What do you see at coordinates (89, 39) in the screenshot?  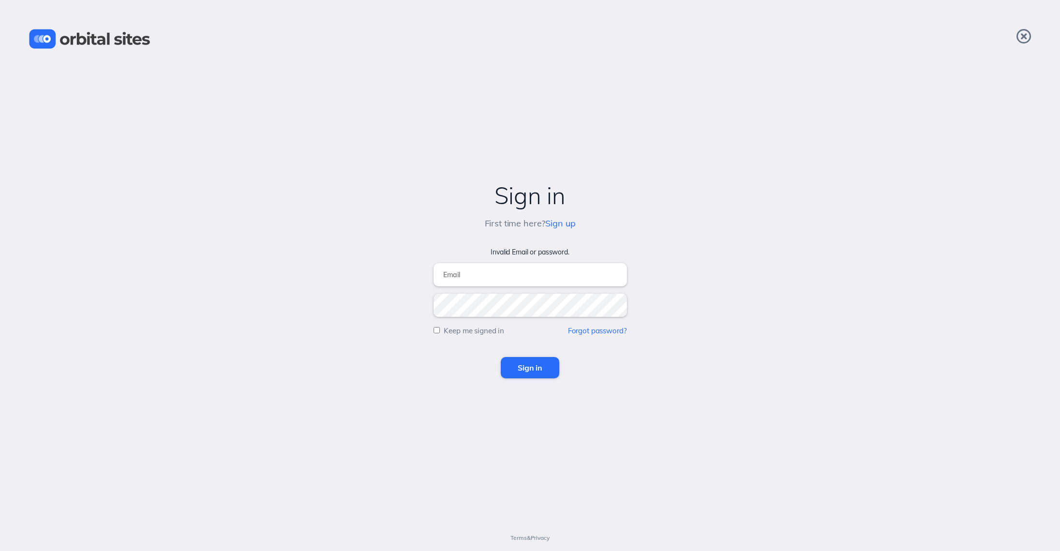 I see `img: Orbital Sites Logo` at bounding box center [89, 39].